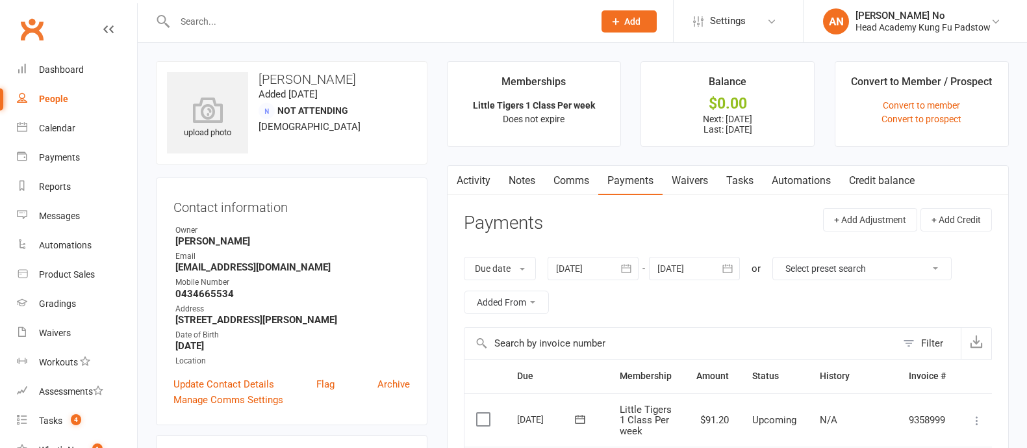 Image resolution: width=1027 pixels, height=448 pixels. What do you see at coordinates (921, 85) in the screenshot?
I see `div: Convert to Member / Prospect` at bounding box center [921, 85].